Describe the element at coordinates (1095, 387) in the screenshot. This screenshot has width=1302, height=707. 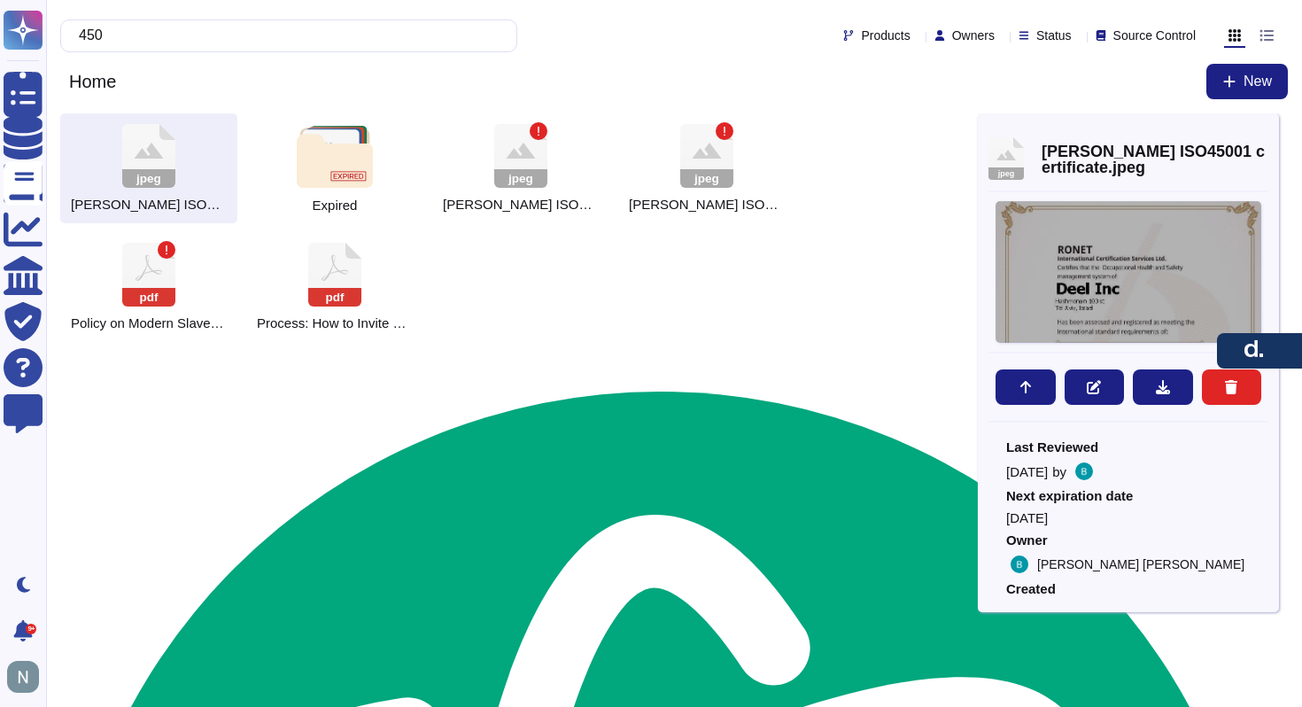
I see `button: Edit` at that location.